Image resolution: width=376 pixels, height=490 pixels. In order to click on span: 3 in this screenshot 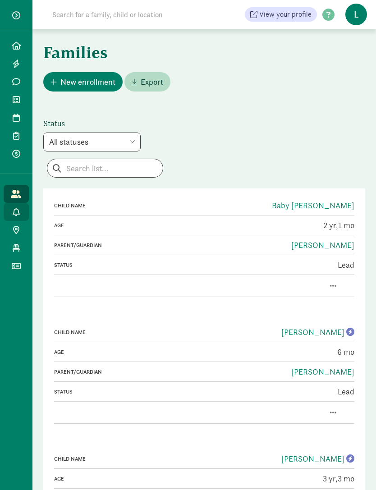, I will do `click(330, 478)`.